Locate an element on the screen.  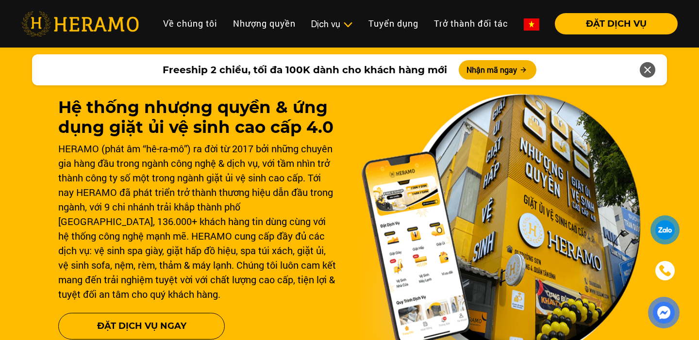
a: phone-icon is located at coordinates (665, 271).